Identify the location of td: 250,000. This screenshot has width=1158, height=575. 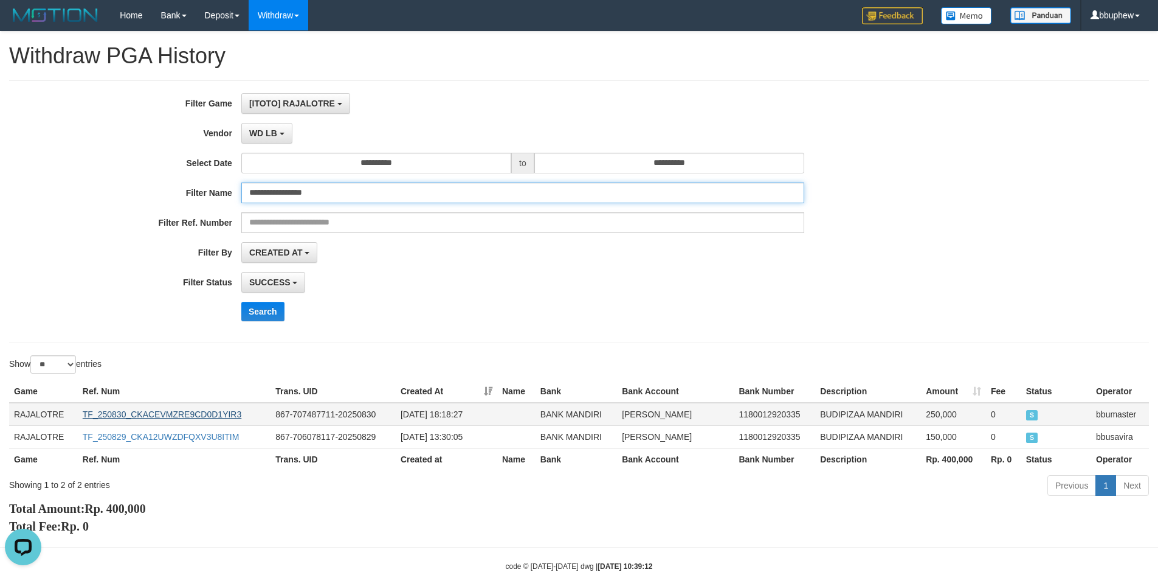
(954, 414).